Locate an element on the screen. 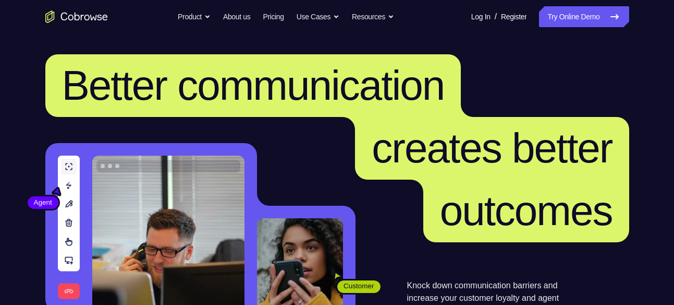 The image size is (674, 305). a: Try Online Demo is located at coordinates (584, 17).